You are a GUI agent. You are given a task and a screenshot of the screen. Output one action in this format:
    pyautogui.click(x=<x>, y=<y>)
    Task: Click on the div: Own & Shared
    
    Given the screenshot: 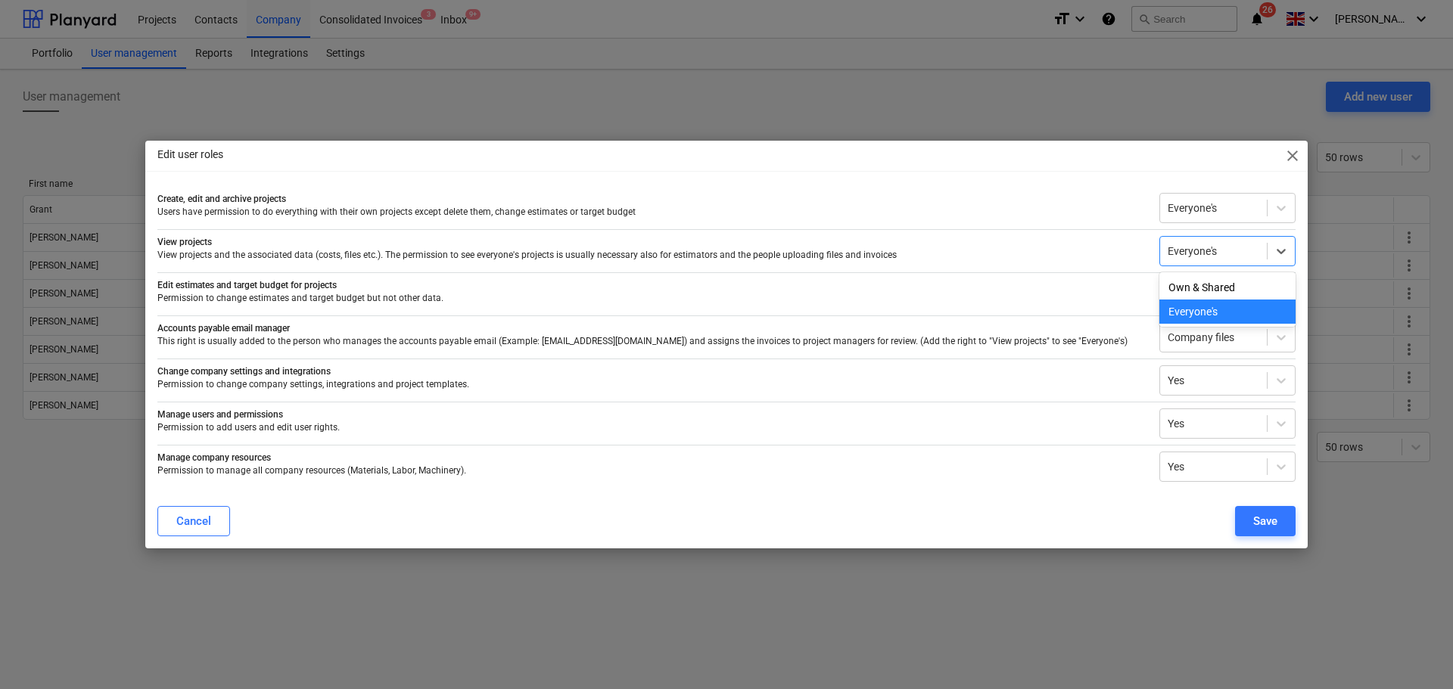 What is the action you would take?
    pyautogui.click(x=1228, y=288)
    